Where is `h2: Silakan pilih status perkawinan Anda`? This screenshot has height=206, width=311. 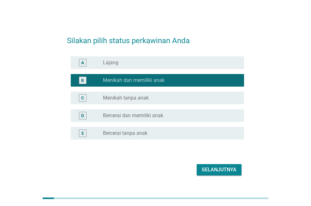
h2: Silakan pilih status perkawinan Anda is located at coordinates (155, 38).